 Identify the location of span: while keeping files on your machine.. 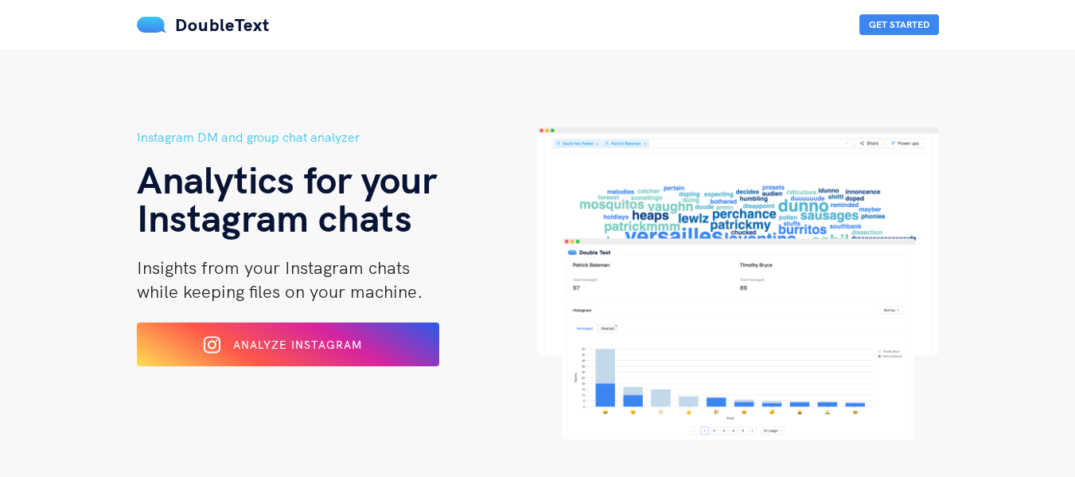
(279, 291).